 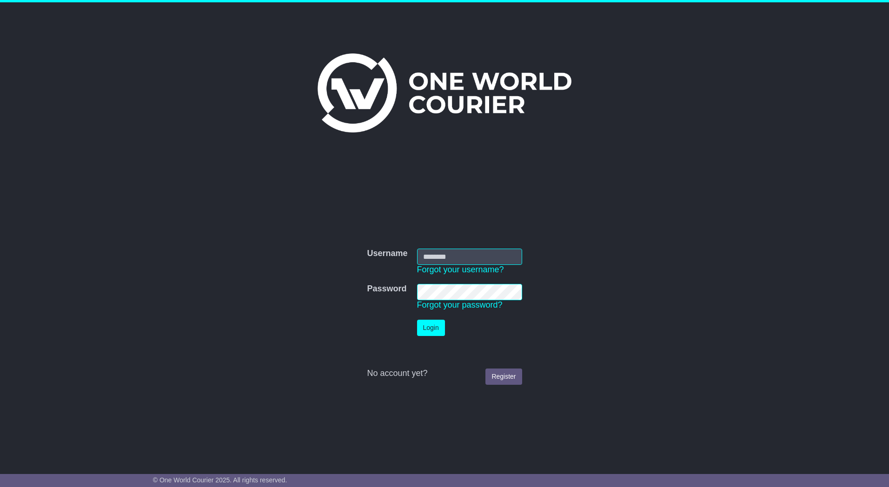 What do you see at coordinates (431, 328) in the screenshot?
I see `button: Login` at bounding box center [431, 328].